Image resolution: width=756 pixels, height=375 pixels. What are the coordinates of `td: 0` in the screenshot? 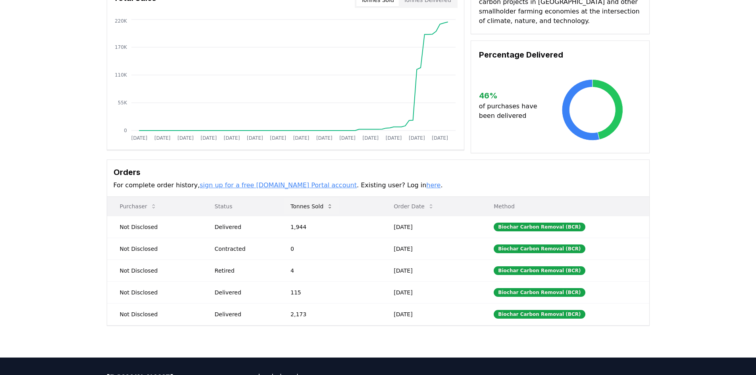 It's located at (329, 248).